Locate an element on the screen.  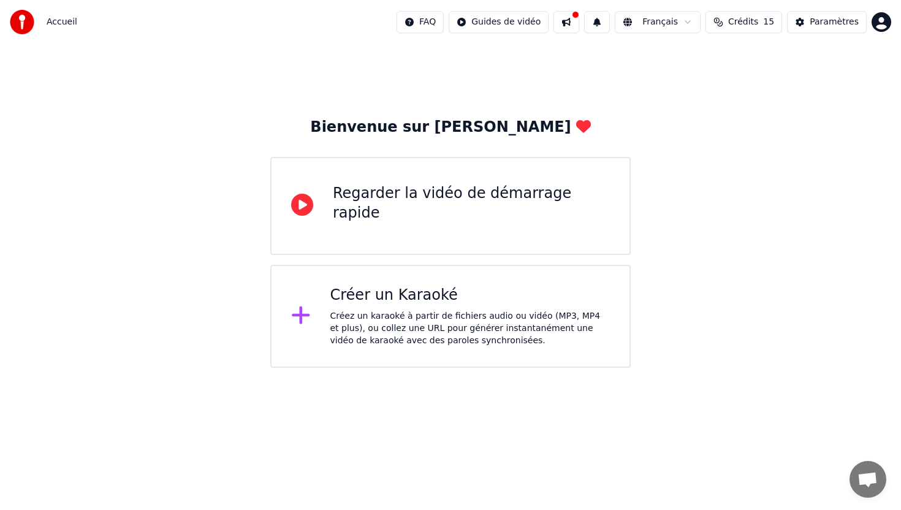
button: Crédits15 is located at coordinates (743, 22).